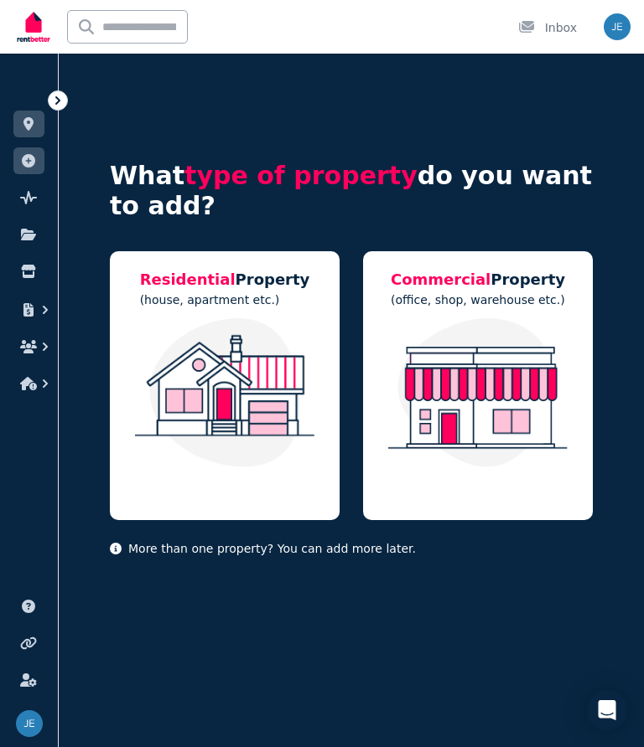  What do you see at coordinates (34, 27) in the screenshot?
I see `img: RentBetter` at bounding box center [34, 27].